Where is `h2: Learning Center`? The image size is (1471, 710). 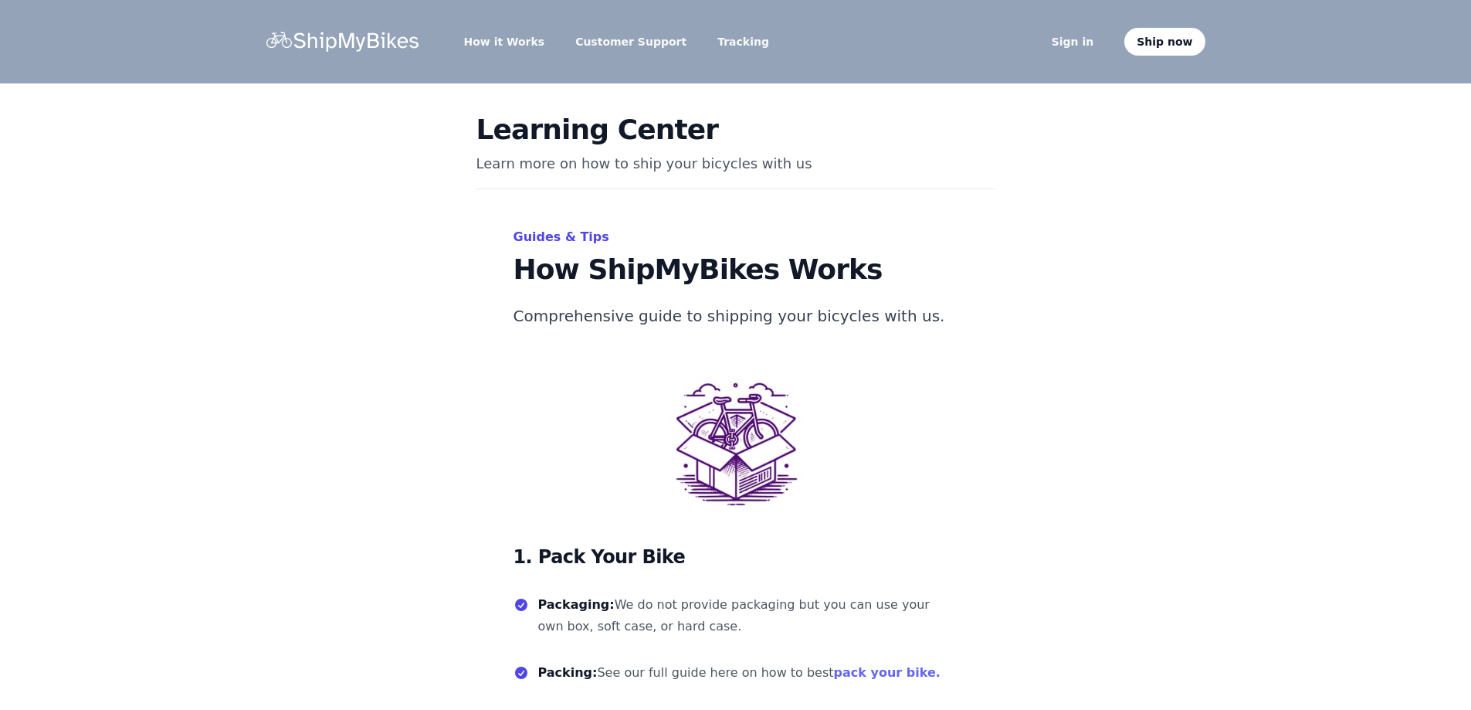 h2: Learning Center is located at coordinates (736, 130).